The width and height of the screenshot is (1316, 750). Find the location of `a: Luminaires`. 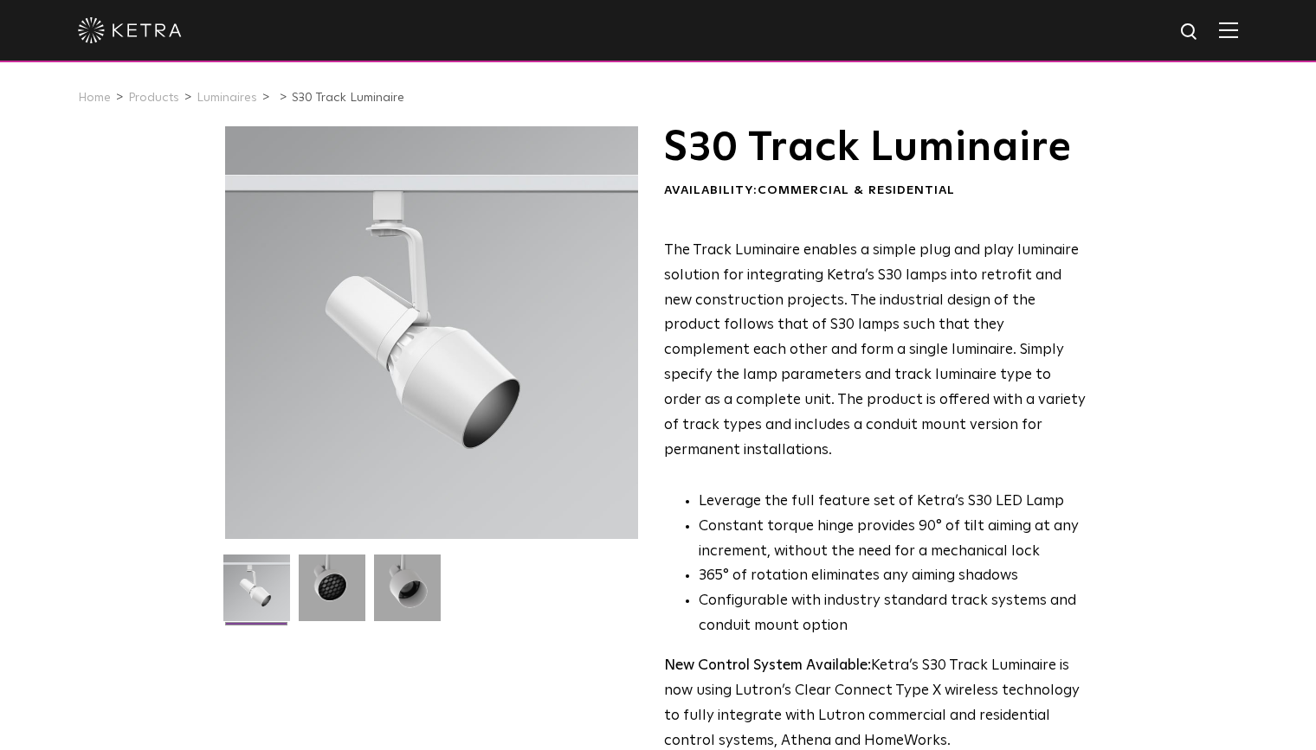

a: Luminaires is located at coordinates (227, 98).